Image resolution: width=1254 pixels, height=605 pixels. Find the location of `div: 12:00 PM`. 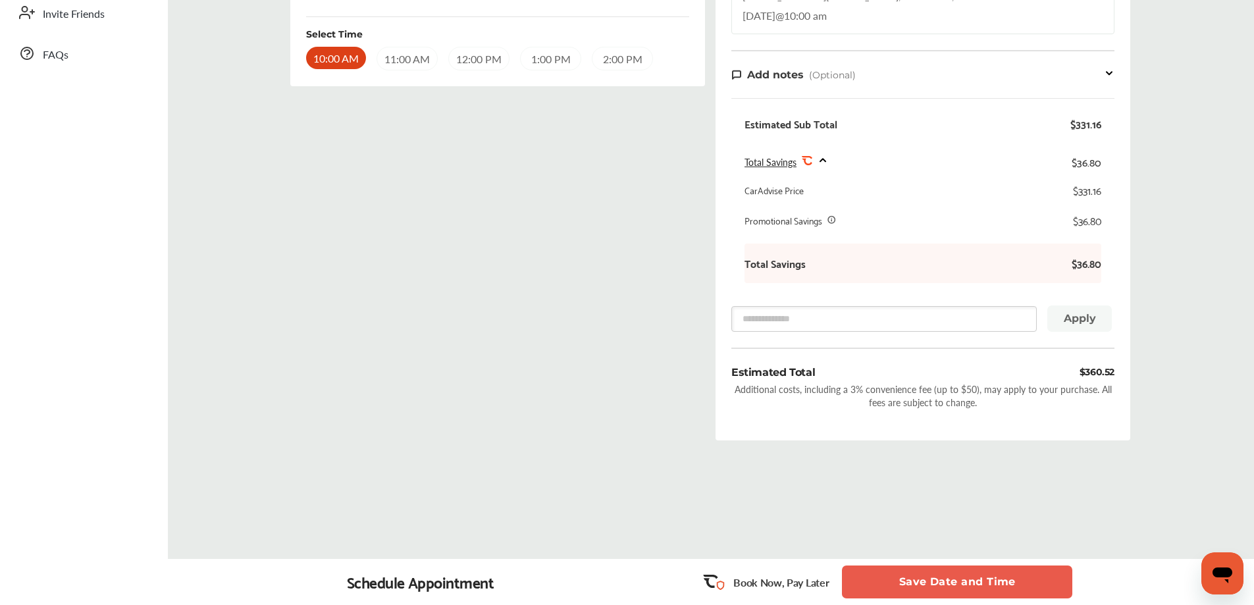

div: 12:00 PM is located at coordinates (479, 59).